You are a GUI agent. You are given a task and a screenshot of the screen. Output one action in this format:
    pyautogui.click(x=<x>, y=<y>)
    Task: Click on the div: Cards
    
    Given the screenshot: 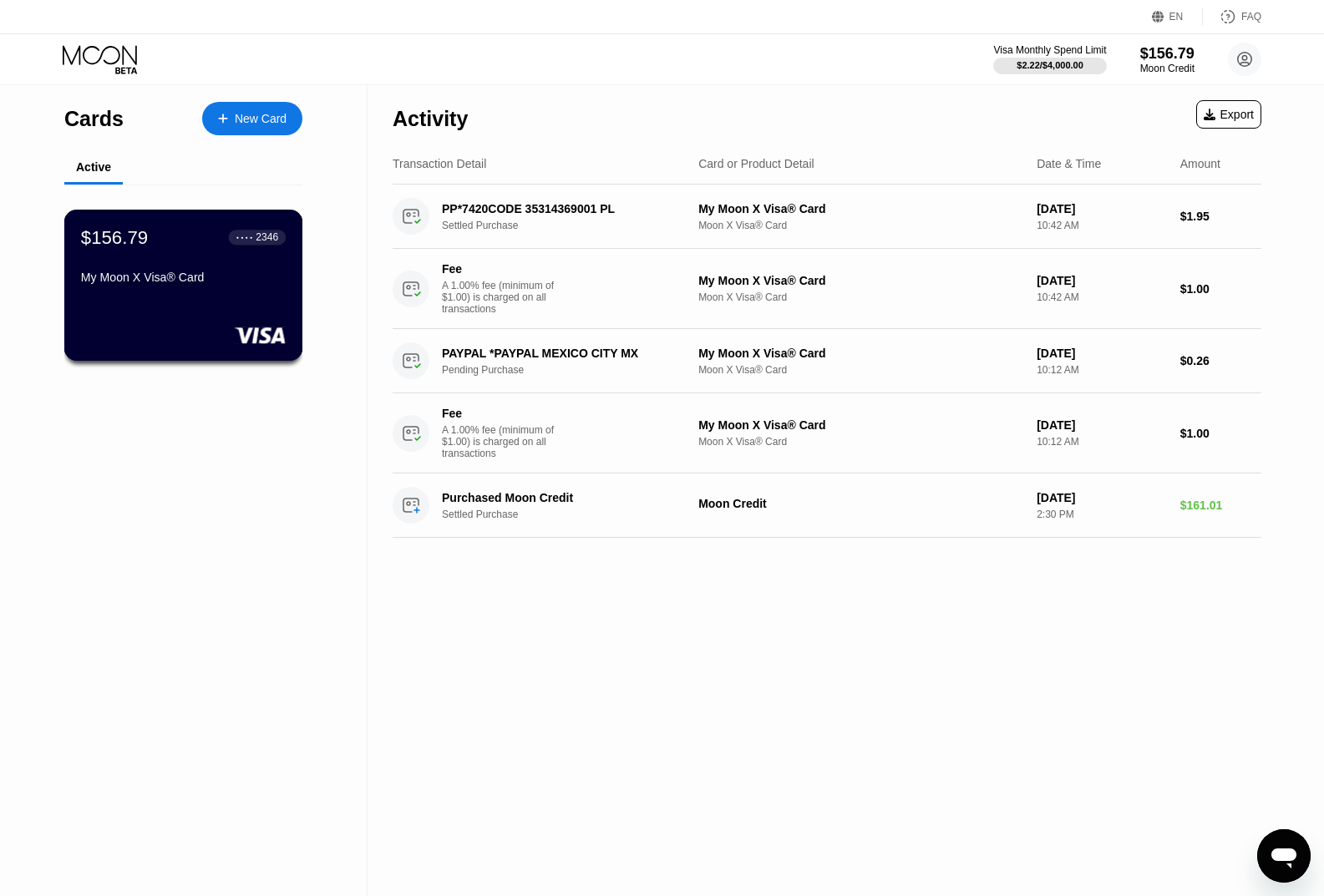 What is the action you would take?
    pyautogui.click(x=94, y=118)
    